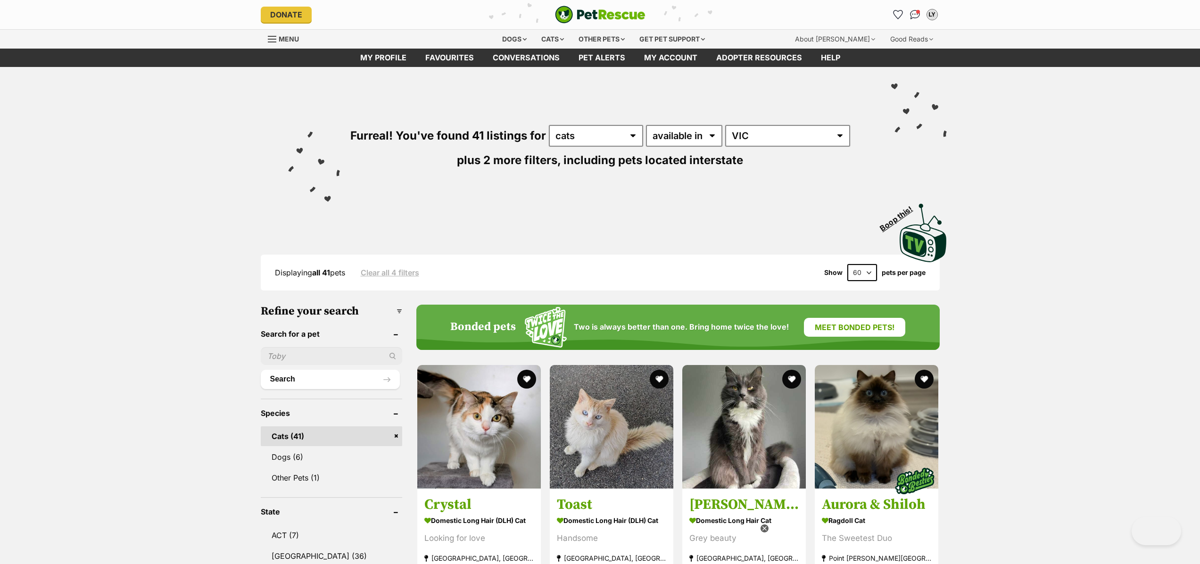 This screenshot has height=564, width=1200. I want to click on img: Squiggle, so click(546, 327).